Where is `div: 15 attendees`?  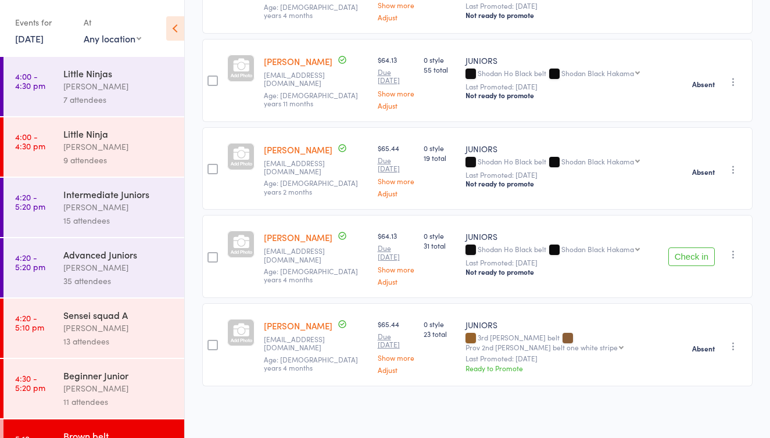 div: 15 attendees is located at coordinates (119, 220).